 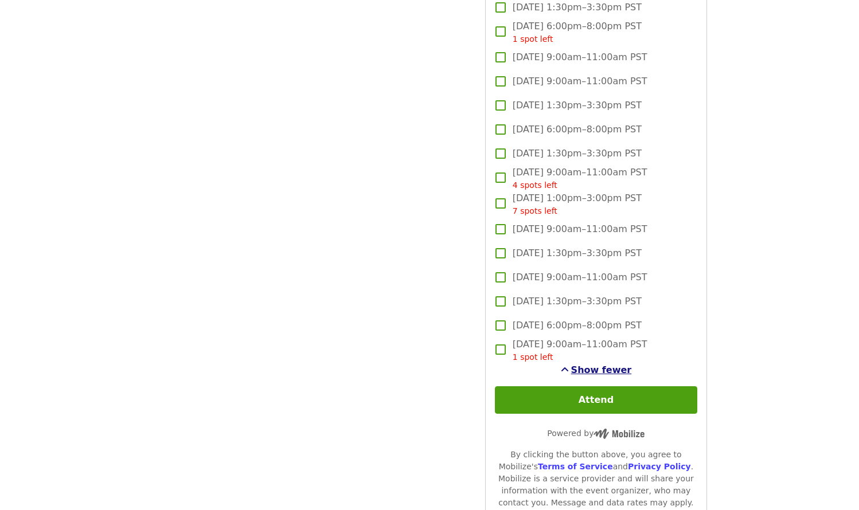 What do you see at coordinates (596, 400) in the screenshot?
I see `button: Attend` at bounding box center [596, 400].